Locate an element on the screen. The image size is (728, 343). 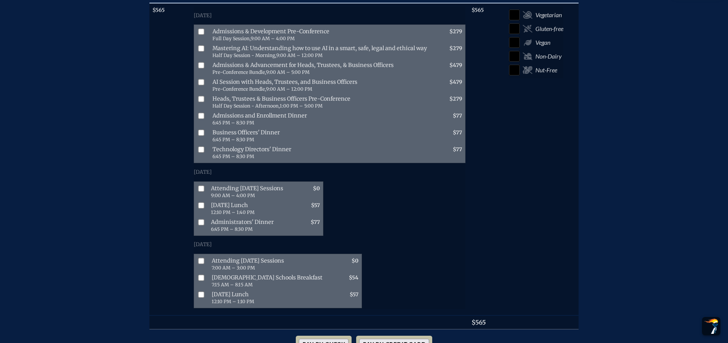
span: 7:15 AM – 8:15 AM is located at coordinates (232, 284).